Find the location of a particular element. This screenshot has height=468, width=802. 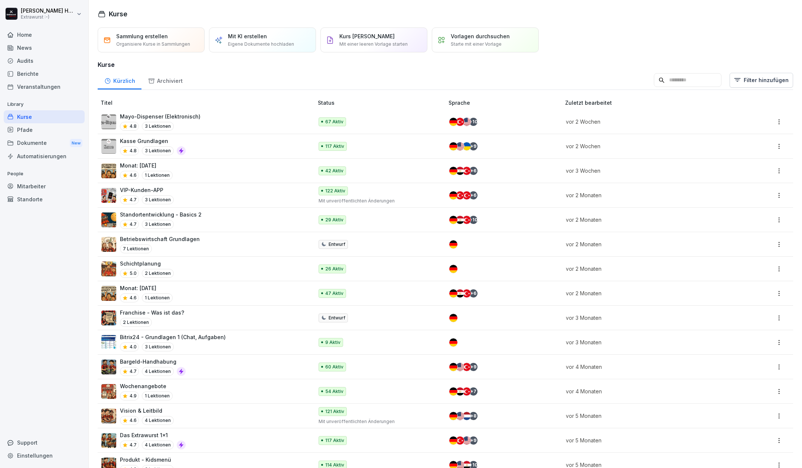

img: ua.svg is located at coordinates (467, 146).